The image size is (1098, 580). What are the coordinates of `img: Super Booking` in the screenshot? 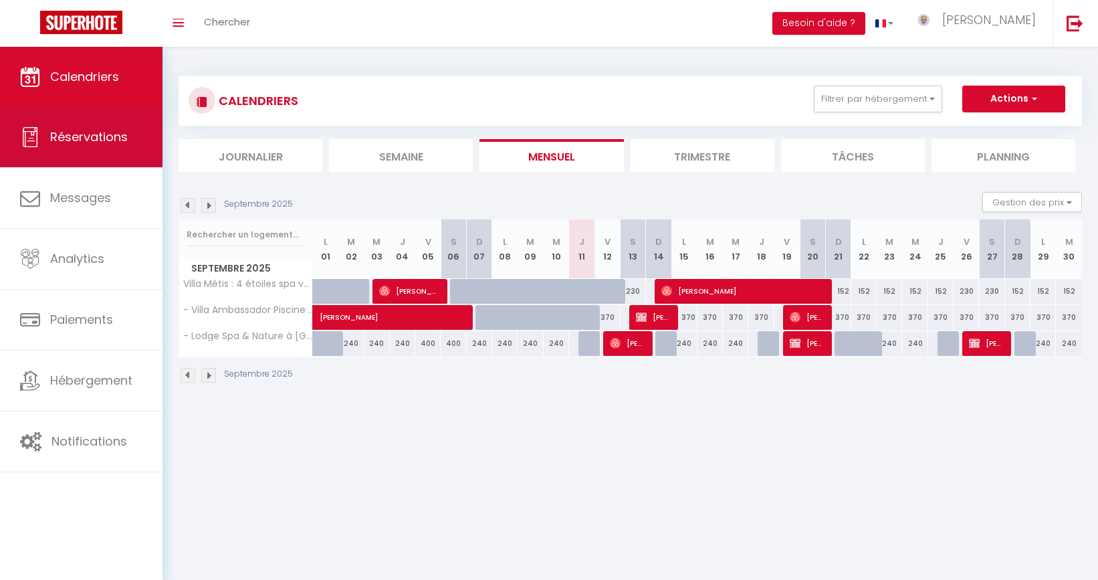 It's located at (81, 22).